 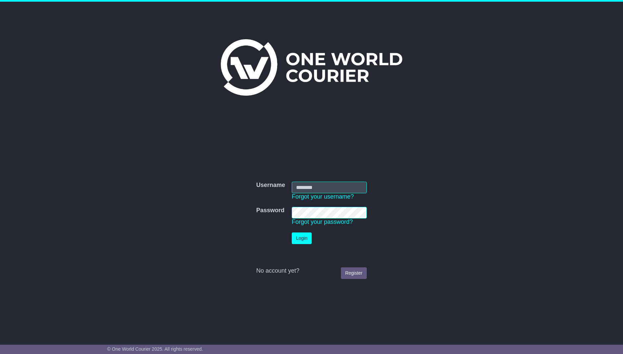 I want to click on button: Login, so click(x=302, y=238).